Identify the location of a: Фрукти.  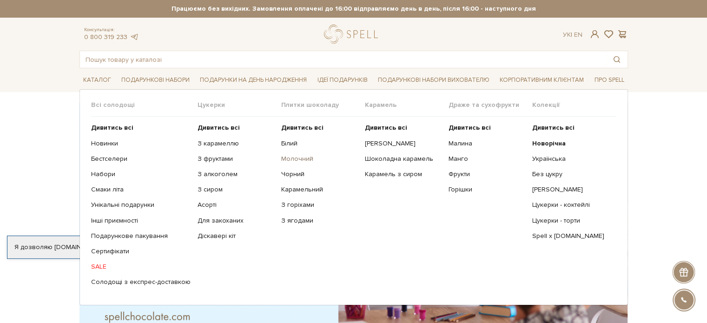
(487, 174).